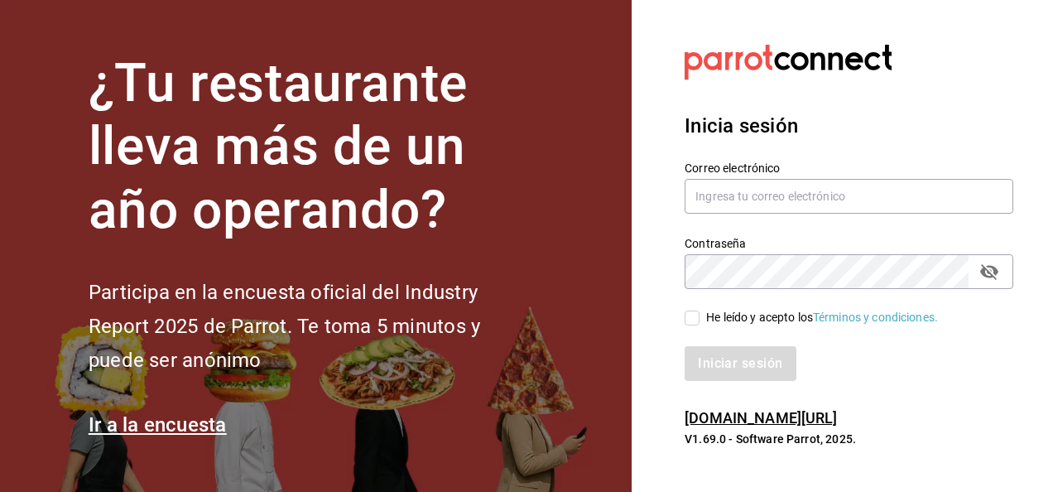 The height and width of the screenshot is (492, 1053). I want to click on label: Contraseña, so click(849, 243).